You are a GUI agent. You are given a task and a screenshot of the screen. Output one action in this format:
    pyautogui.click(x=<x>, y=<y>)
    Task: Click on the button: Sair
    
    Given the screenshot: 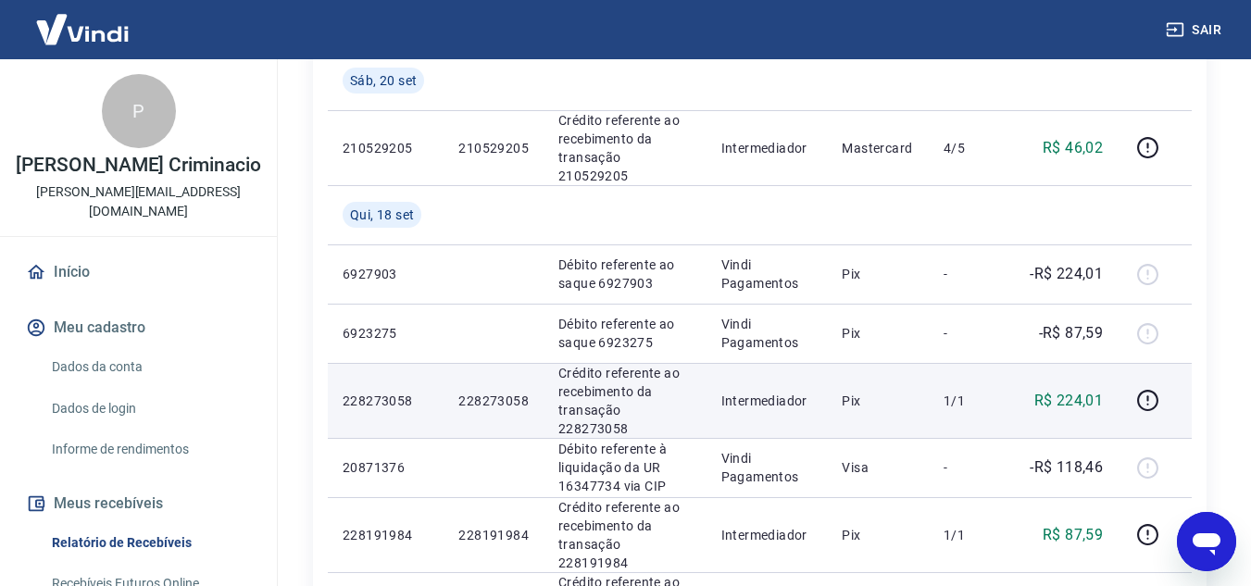 What is the action you would take?
    pyautogui.click(x=1196, y=30)
    